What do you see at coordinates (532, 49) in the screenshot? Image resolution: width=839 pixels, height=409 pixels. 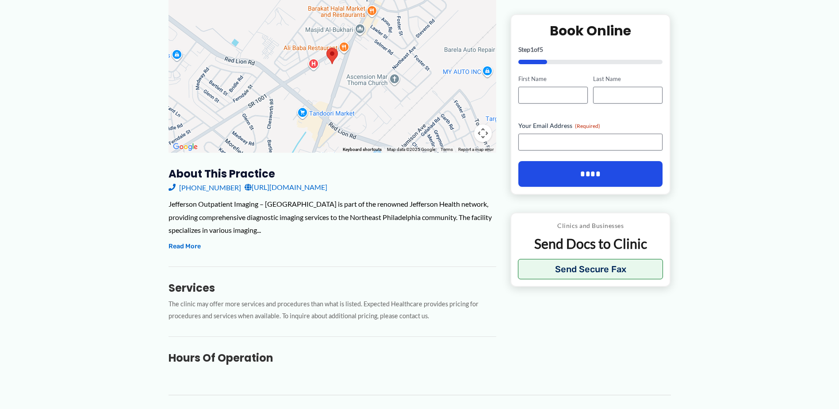 I see `span: 1` at bounding box center [532, 49].